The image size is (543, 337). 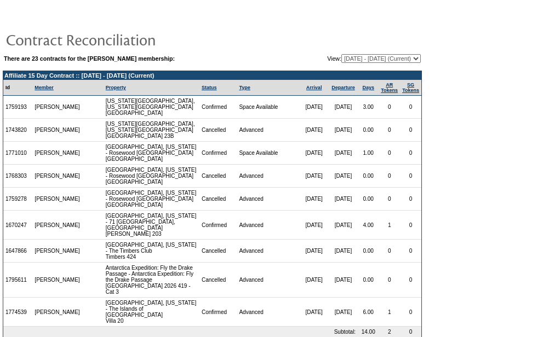 I want to click on a: Type, so click(x=244, y=88).